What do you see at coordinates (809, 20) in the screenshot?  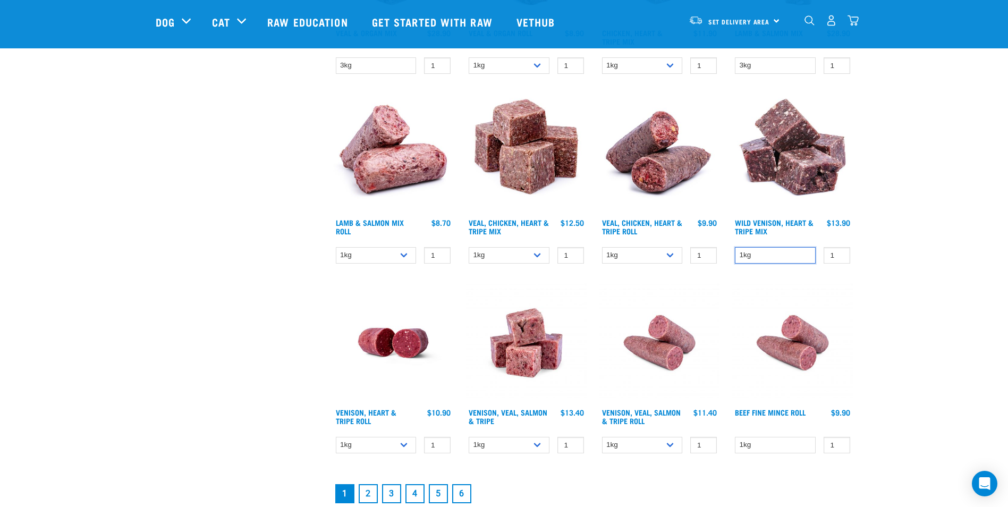 I see `img: home-icon-1@2x.png` at bounding box center [809, 20].